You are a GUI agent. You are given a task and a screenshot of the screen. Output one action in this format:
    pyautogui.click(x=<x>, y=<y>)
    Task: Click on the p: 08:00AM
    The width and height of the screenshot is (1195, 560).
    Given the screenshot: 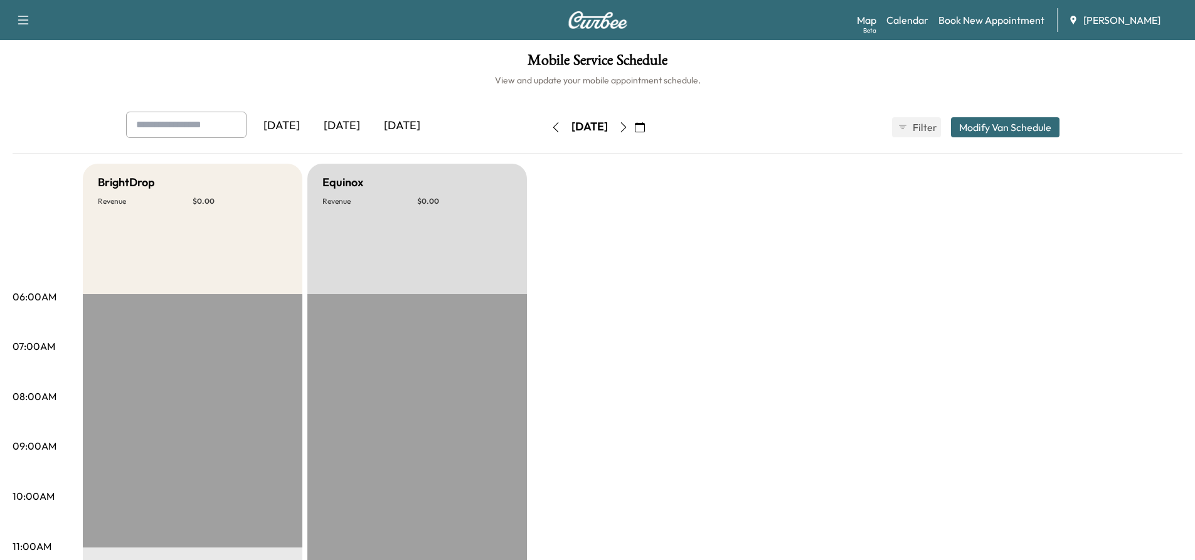 What is the action you would take?
    pyautogui.click(x=35, y=397)
    